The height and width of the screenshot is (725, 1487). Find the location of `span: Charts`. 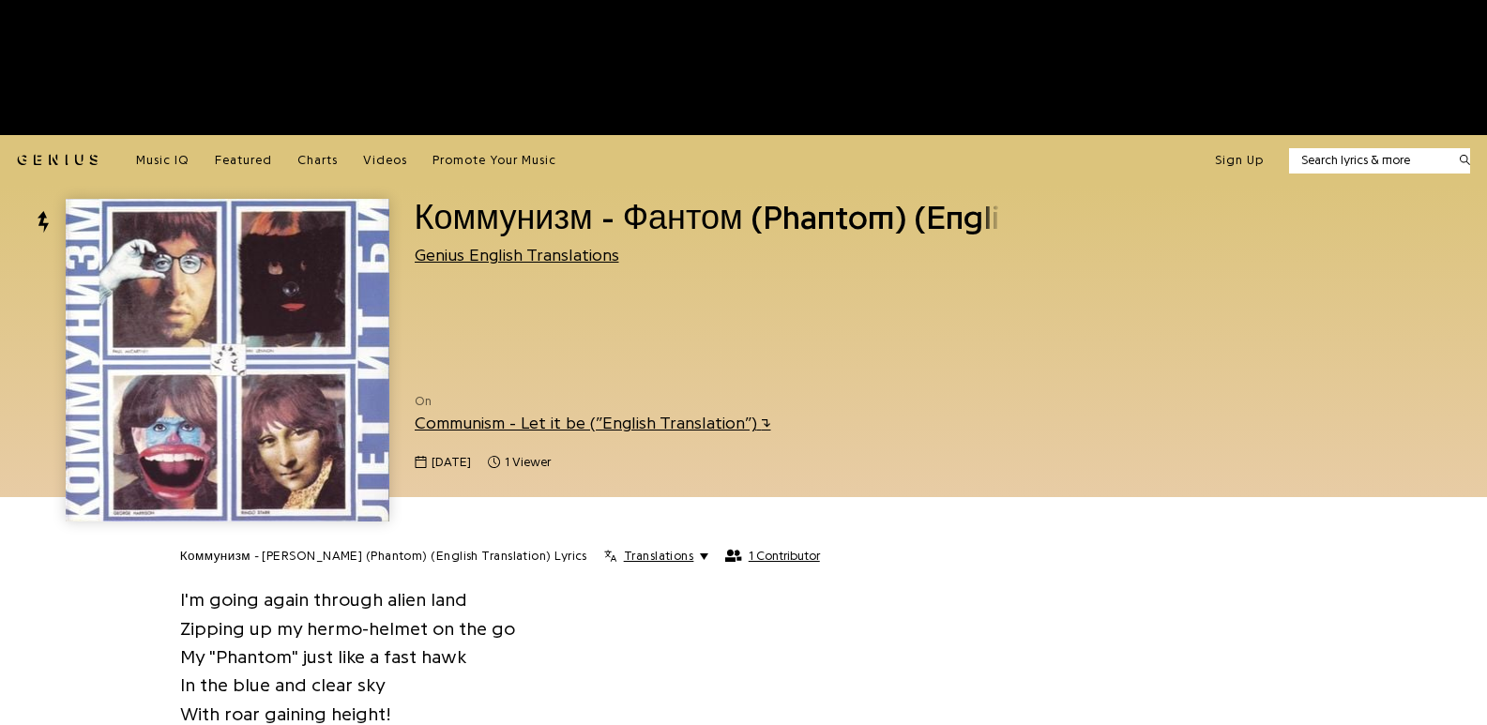

span: Charts is located at coordinates (317, 160).